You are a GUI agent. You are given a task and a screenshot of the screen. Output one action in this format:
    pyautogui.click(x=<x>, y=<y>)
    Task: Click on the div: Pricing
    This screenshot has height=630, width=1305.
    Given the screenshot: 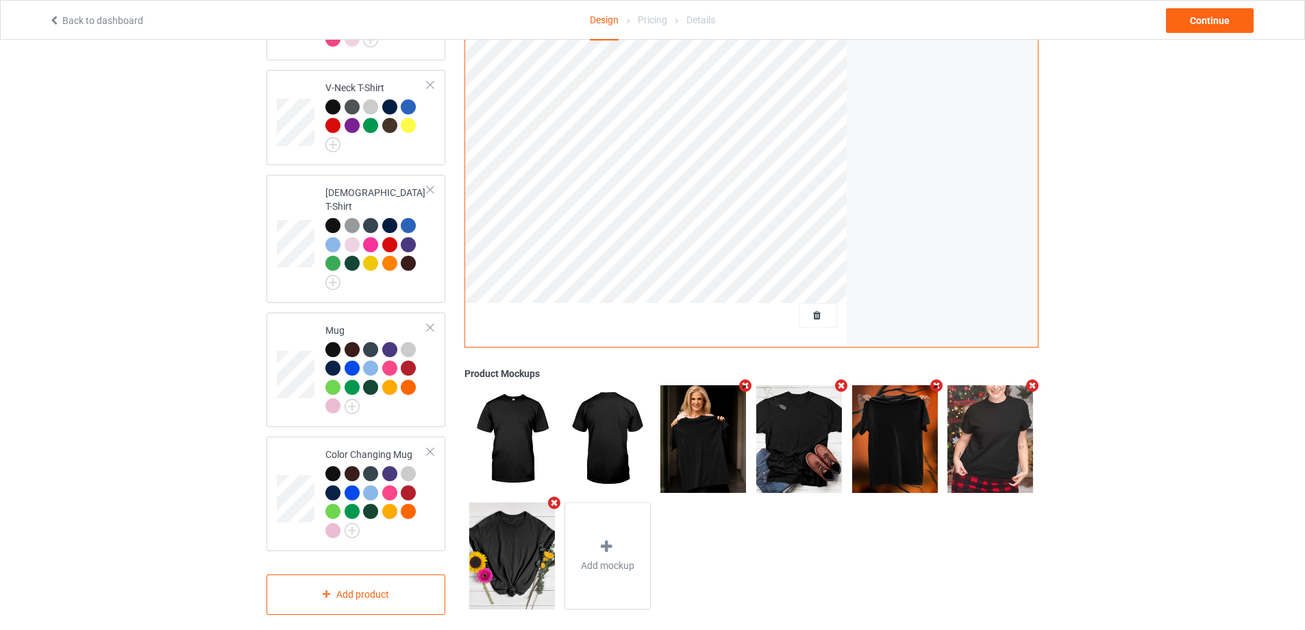 What is the action you would take?
    pyautogui.click(x=652, y=20)
    